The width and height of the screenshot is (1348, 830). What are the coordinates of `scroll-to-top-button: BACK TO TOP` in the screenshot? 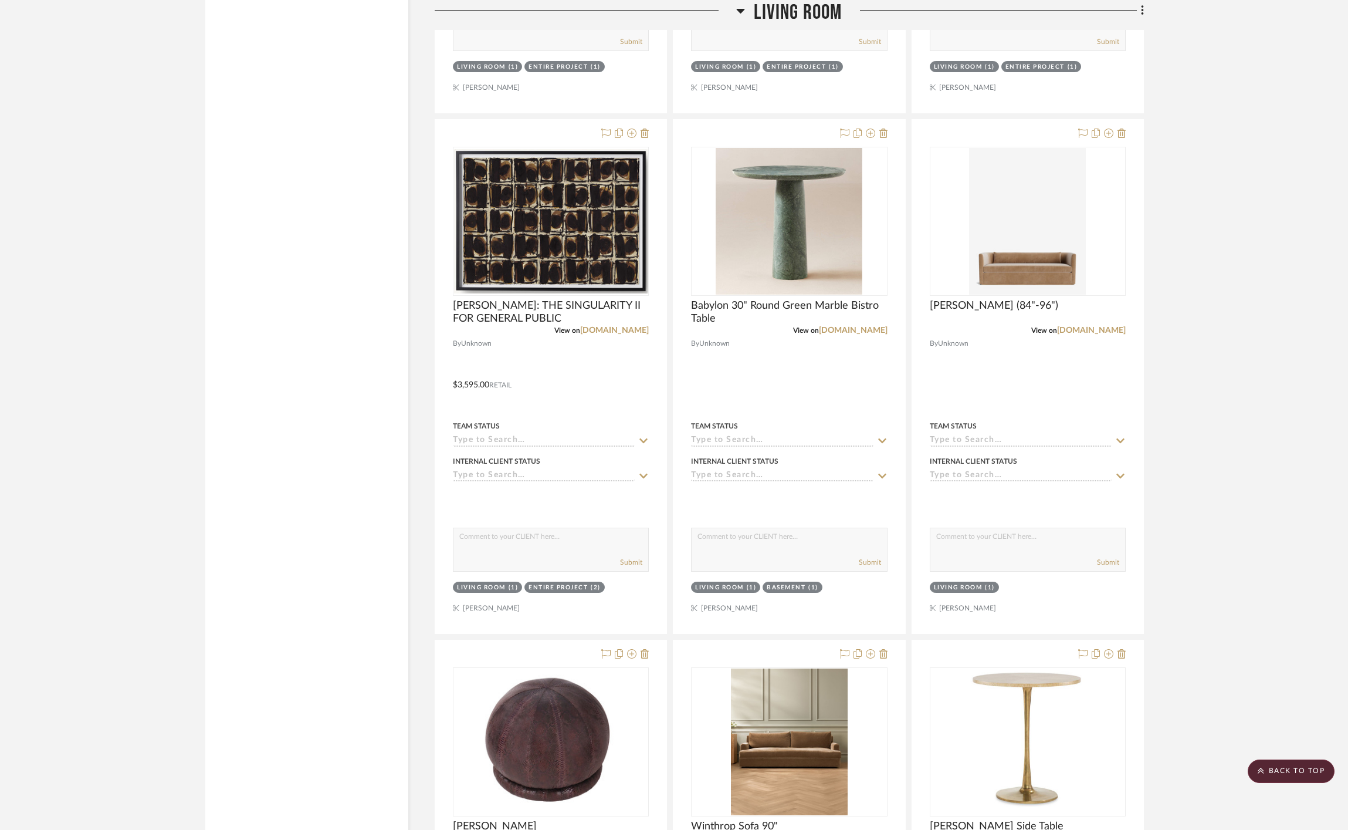 It's located at (1291, 771).